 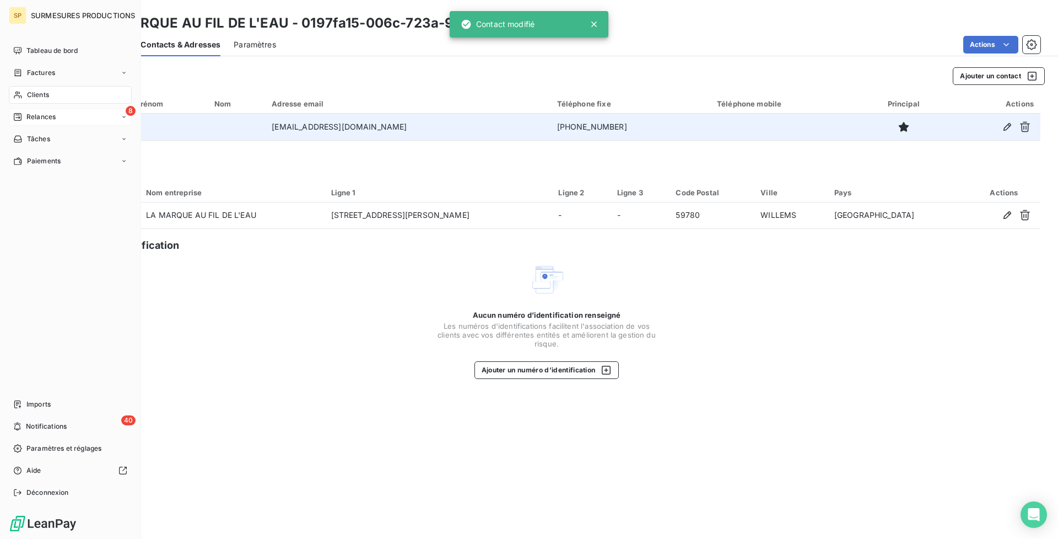 I want to click on span: SURMESURES PRODUCTIONS, so click(x=83, y=15).